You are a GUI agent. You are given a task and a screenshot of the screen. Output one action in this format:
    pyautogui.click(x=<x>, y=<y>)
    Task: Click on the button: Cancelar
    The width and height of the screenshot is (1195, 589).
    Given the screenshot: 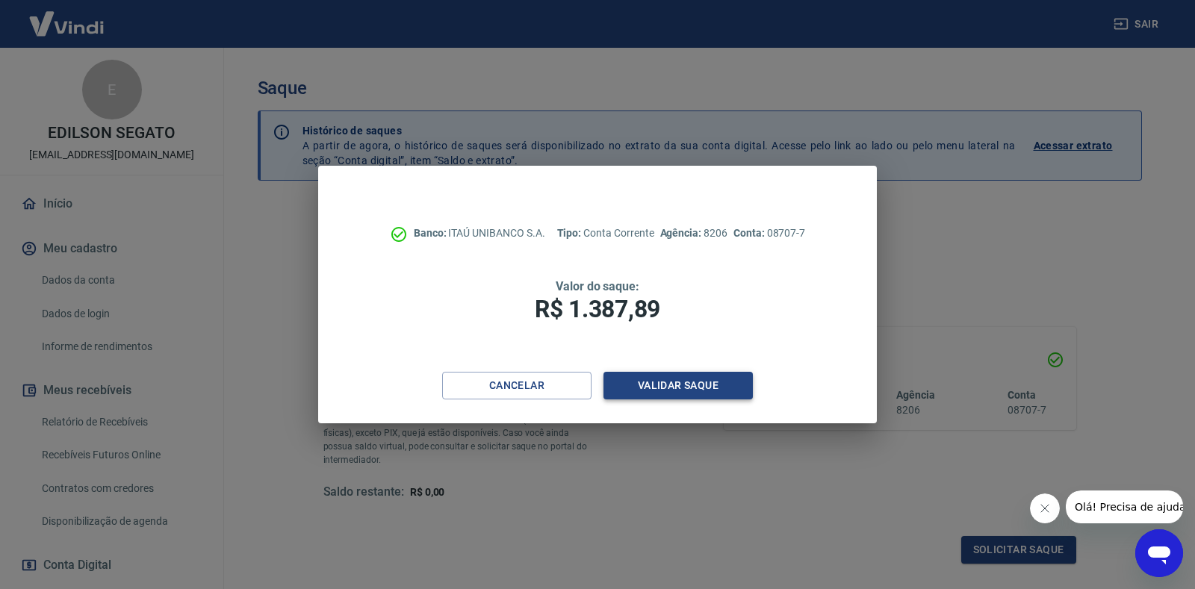 What is the action you would take?
    pyautogui.click(x=517, y=386)
    